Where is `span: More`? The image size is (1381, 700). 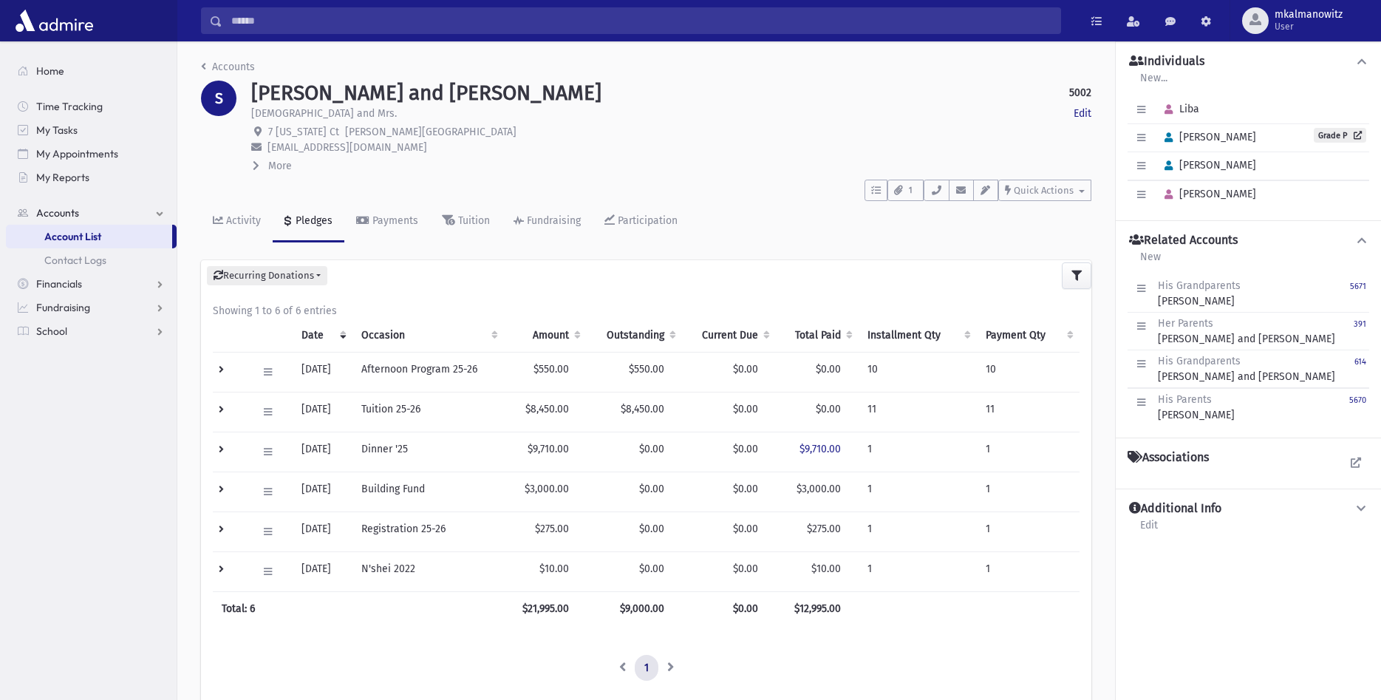
span: More is located at coordinates (280, 166).